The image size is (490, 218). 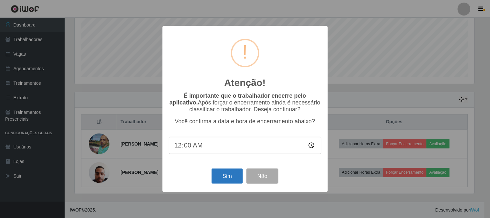 What do you see at coordinates (245, 121) in the screenshot?
I see `p: Você confirma a data e hora de encerramento abaixo?` at bounding box center [245, 121].